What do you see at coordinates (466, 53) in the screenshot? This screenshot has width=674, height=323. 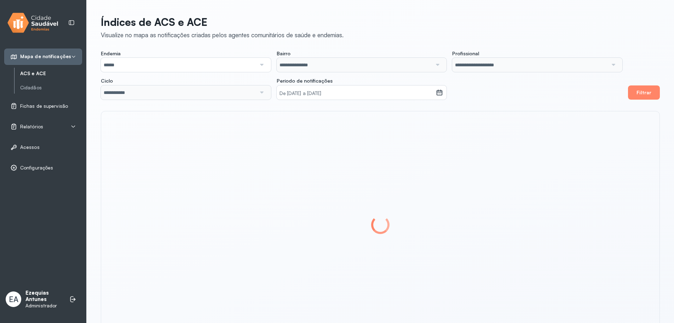 I see `span: Profissional` at bounding box center [466, 53].